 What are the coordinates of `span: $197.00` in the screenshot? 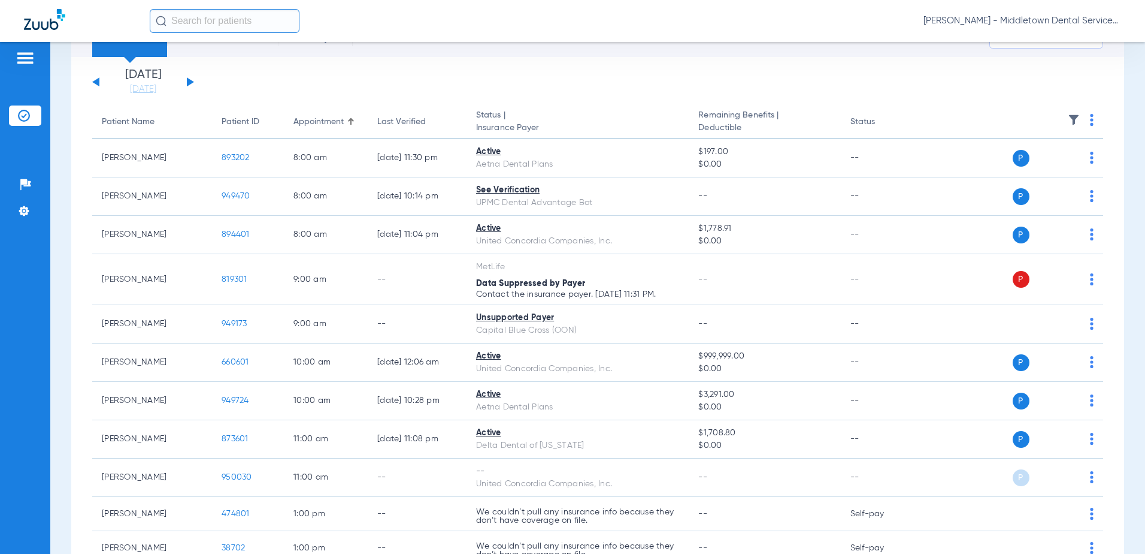 It's located at (764, 152).